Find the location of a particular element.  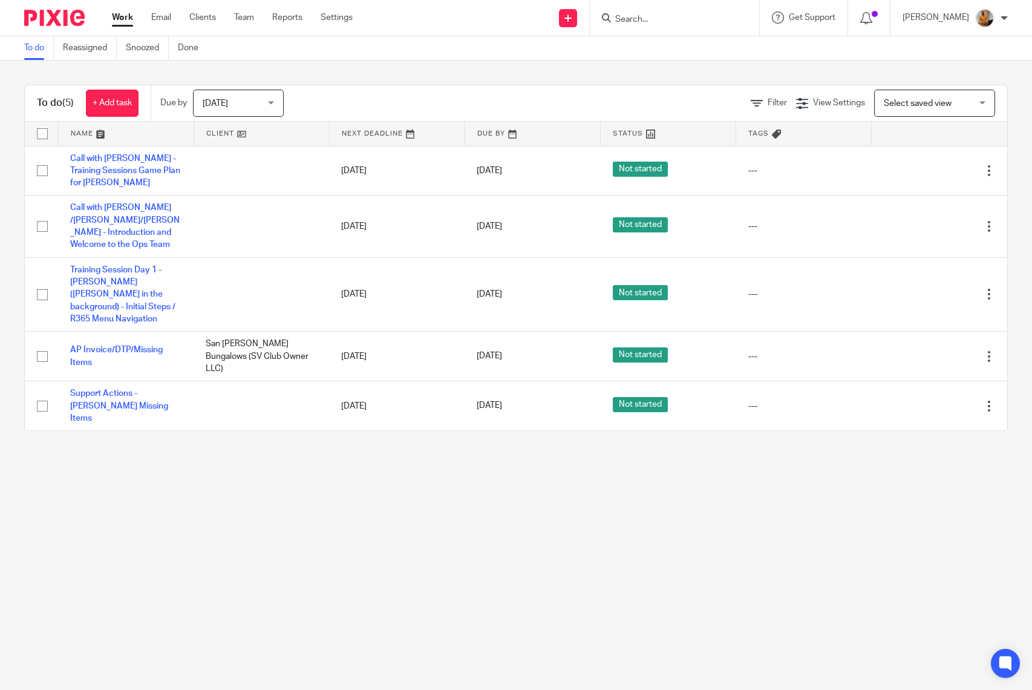

a: Settings is located at coordinates (336, 18).